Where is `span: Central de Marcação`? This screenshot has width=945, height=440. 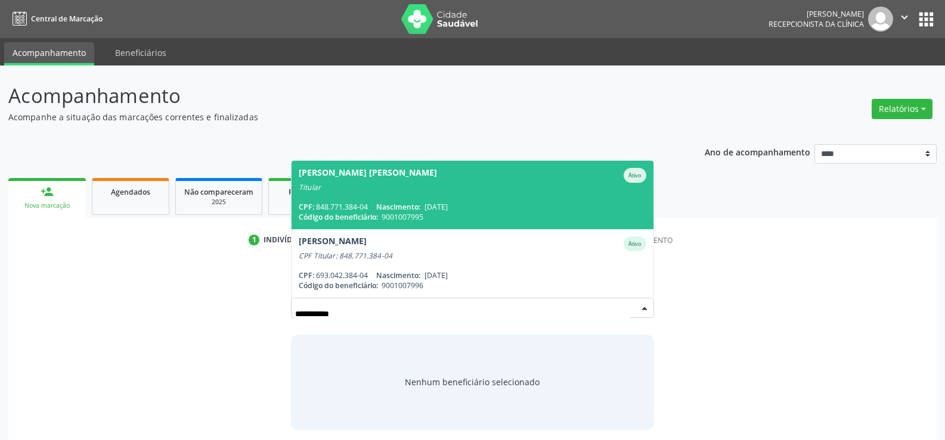
span: Central de Marcação is located at coordinates (67, 18).